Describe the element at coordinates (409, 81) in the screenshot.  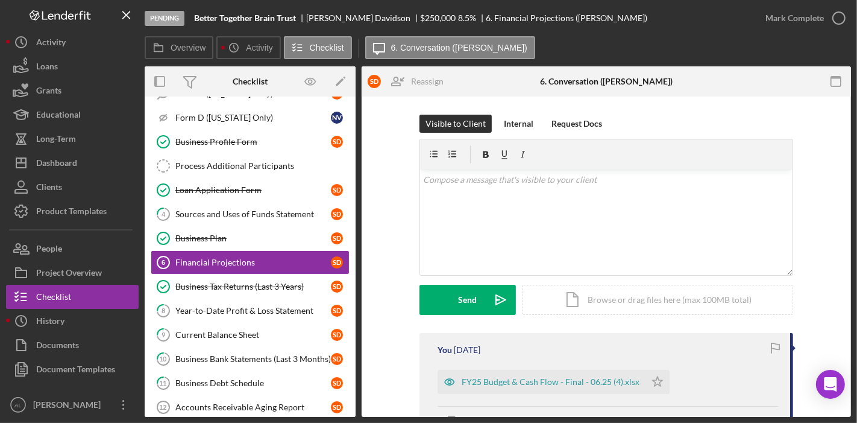
I see `button: SDReassign` at that location.